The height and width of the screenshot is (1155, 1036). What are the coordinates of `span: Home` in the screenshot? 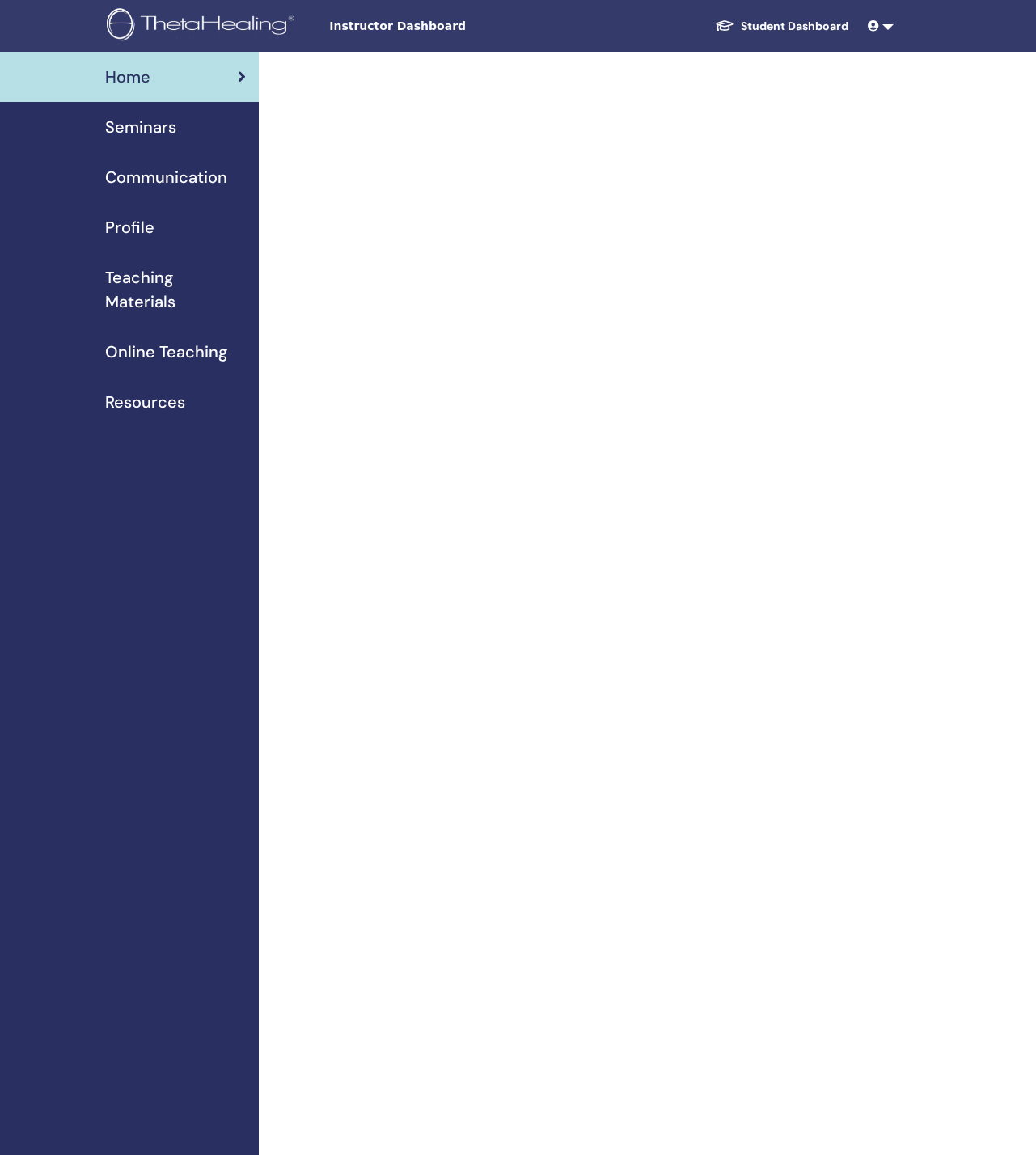 It's located at (128, 77).